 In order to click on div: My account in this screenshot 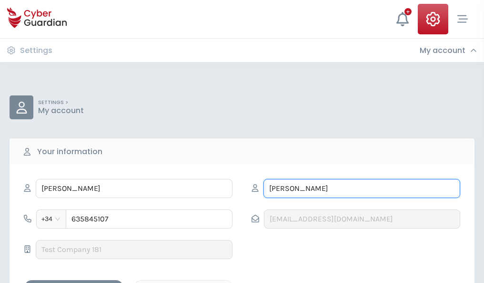, I will do `click(449, 51)`.